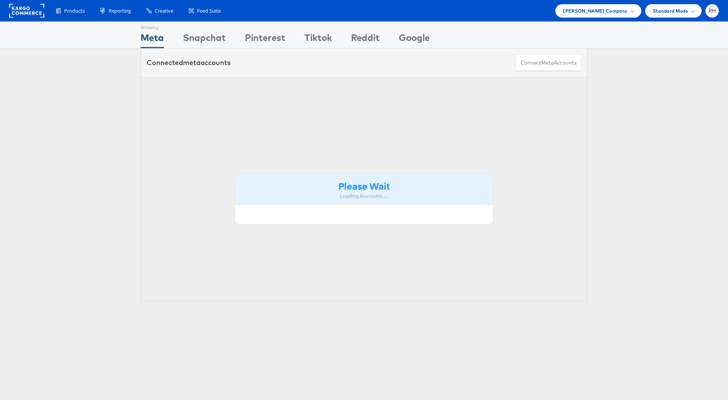 This screenshot has width=728, height=400. I want to click on div: Pinterest, so click(265, 39).